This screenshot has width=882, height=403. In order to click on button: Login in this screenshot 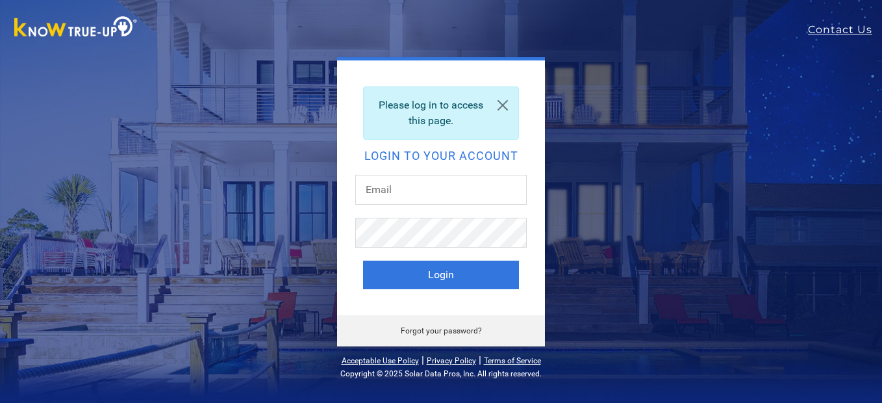, I will do `click(441, 275)`.